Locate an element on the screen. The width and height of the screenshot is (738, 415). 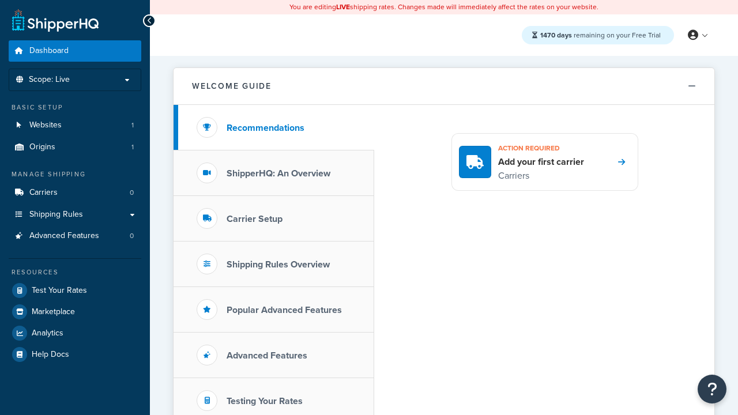
h3: Popular Advanced Features is located at coordinates (284, 310).